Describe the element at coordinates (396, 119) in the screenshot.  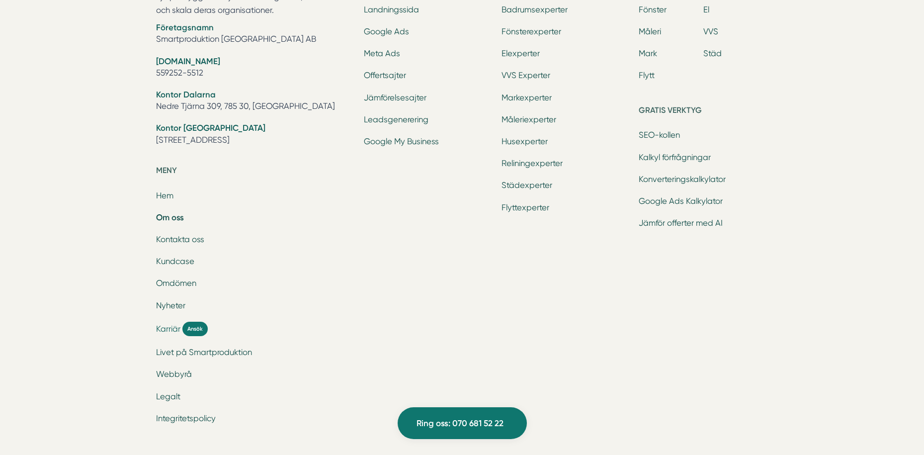
I see `a: Leadsgenerering` at that location.